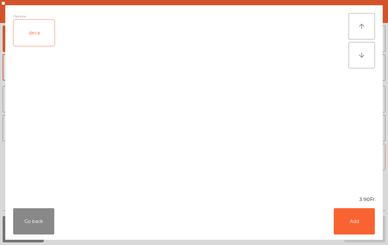 The height and width of the screenshot is (245, 388). What do you see at coordinates (361, 55) in the screenshot?
I see `i: arrow_downward` at bounding box center [361, 55].